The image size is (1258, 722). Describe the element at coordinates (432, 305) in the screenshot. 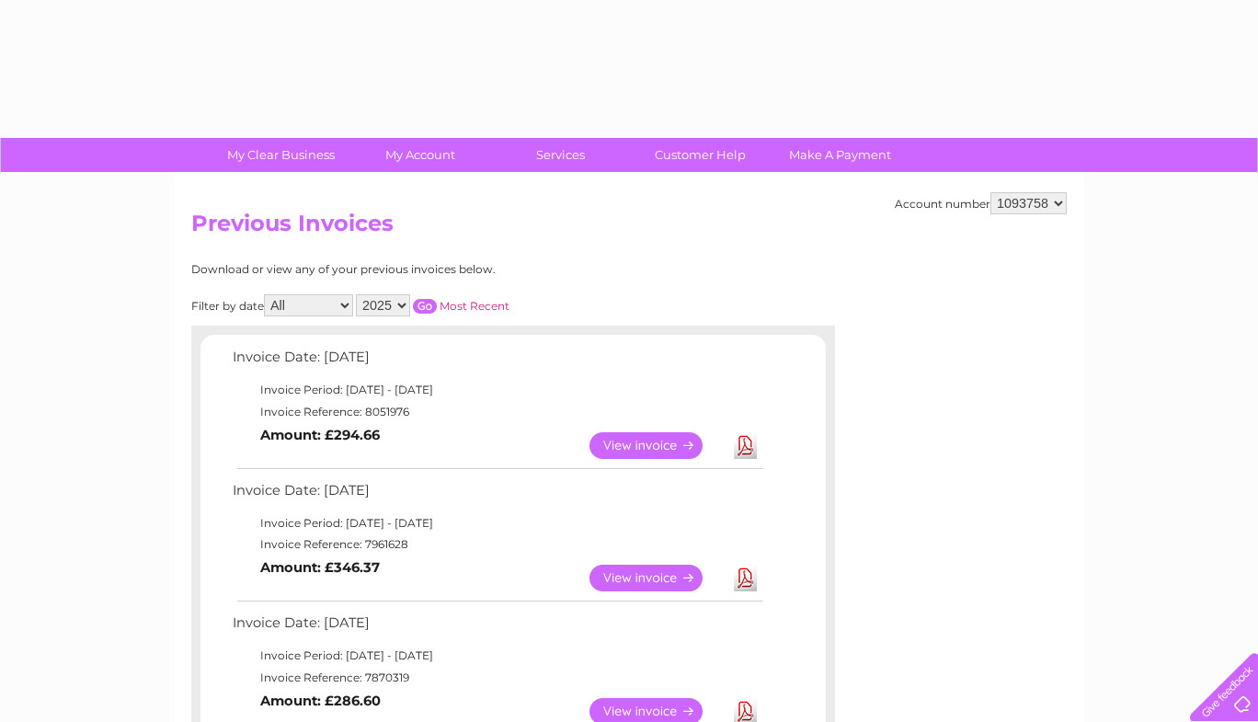

I see `div: Filter by date` at that location.